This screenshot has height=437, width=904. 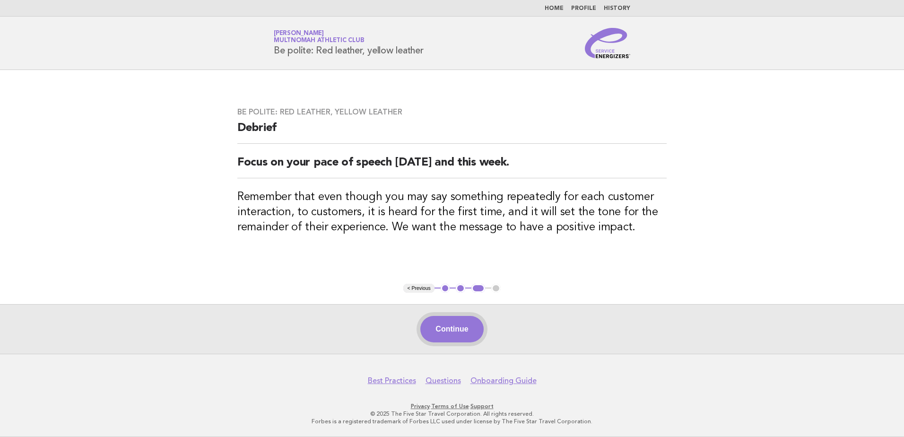 What do you see at coordinates (461, 288) in the screenshot?
I see `button: 2` at bounding box center [461, 288].